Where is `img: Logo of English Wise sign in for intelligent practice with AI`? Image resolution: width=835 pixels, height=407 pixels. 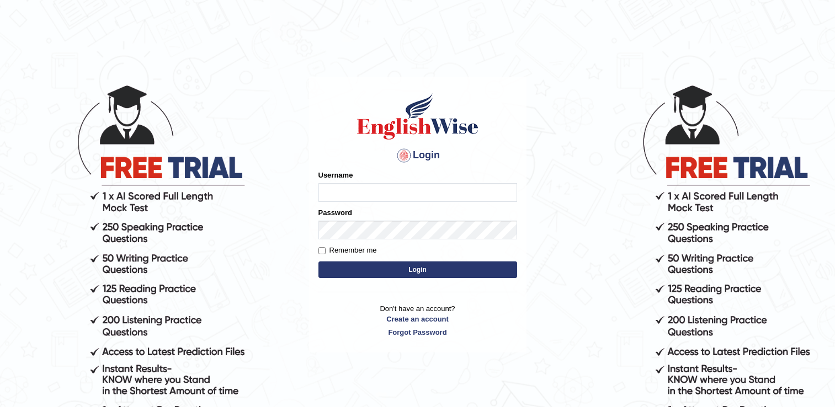 img: Logo of English Wise sign in for intelligent practice with AI is located at coordinates (418, 116).